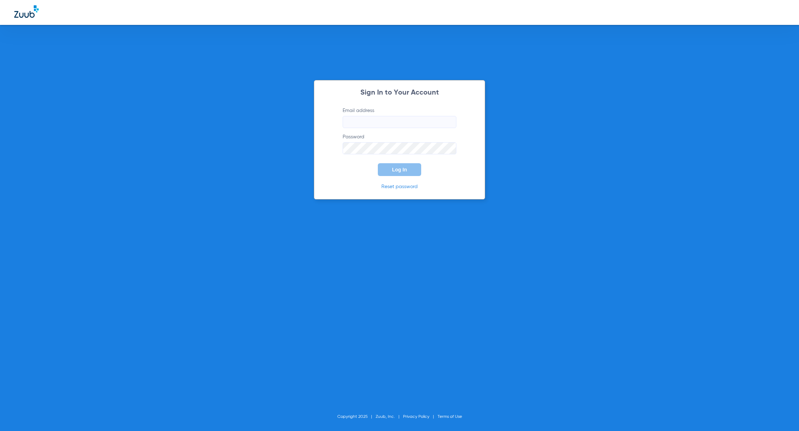 This screenshot has width=799, height=431. What do you see at coordinates (389, 417) in the screenshot?
I see `li: Zuub, Inc.` at bounding box center [389, 417].